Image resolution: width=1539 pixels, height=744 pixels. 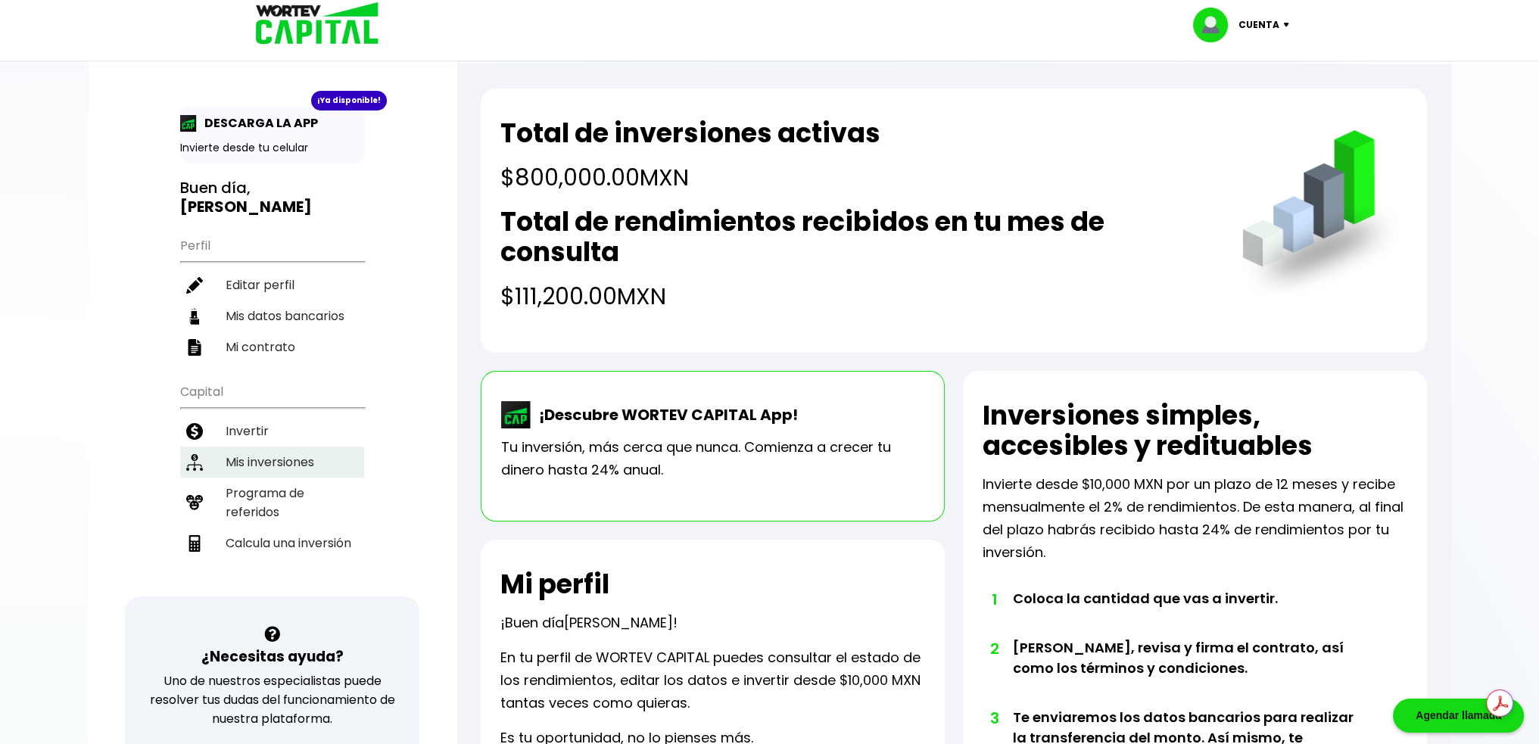 What do you see at coordinates (1289, 25) in the screenshot?
I see `img: icon-down` at bounding box center [1289, 25].